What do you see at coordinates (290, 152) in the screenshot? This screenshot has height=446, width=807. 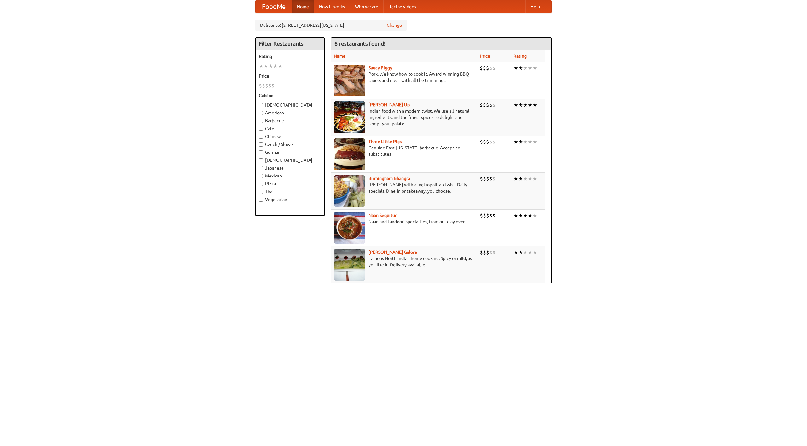 I see `label: German` at bounding box center [290, 152].